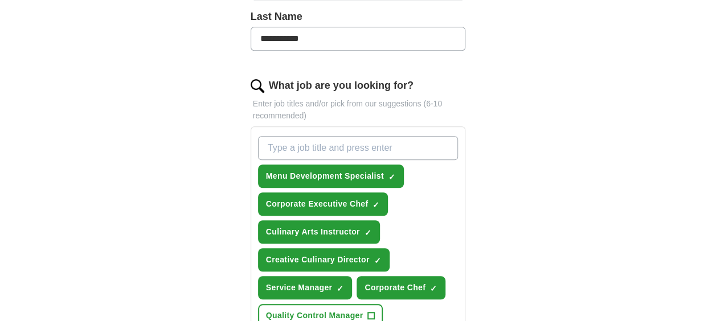 The width and height of the screenshot is (716, 321). Describe the element at coordinates (318, 260) in the screenshot. I see `span: Creative Culinary Director` at that location.